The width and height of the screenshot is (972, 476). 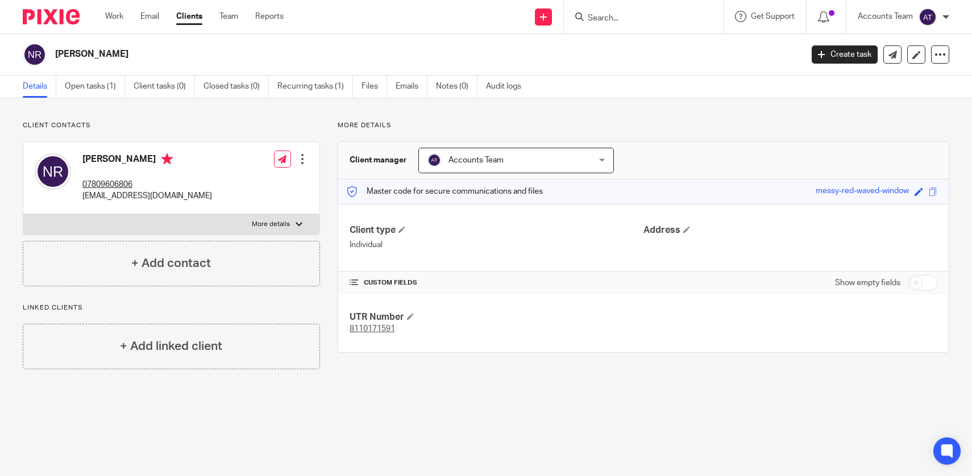 I want to click on h4: + Add contact, so click(x=171, y=263).